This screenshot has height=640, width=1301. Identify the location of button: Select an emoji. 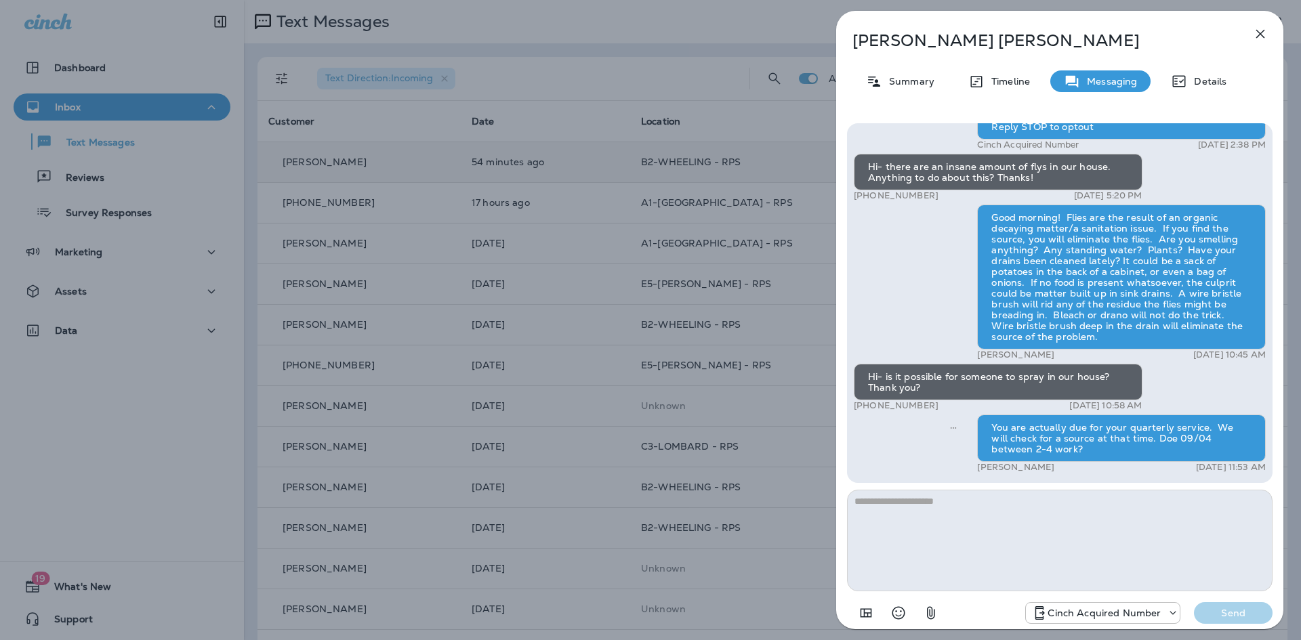
(898, 613).